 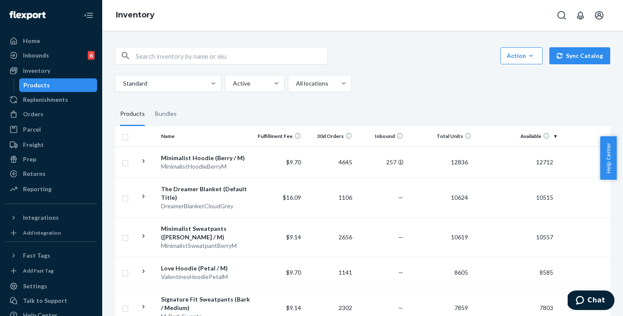 I want to click on div: Signature Fit Sweatpants (Bark / Medium), so click(x=205, y=304).